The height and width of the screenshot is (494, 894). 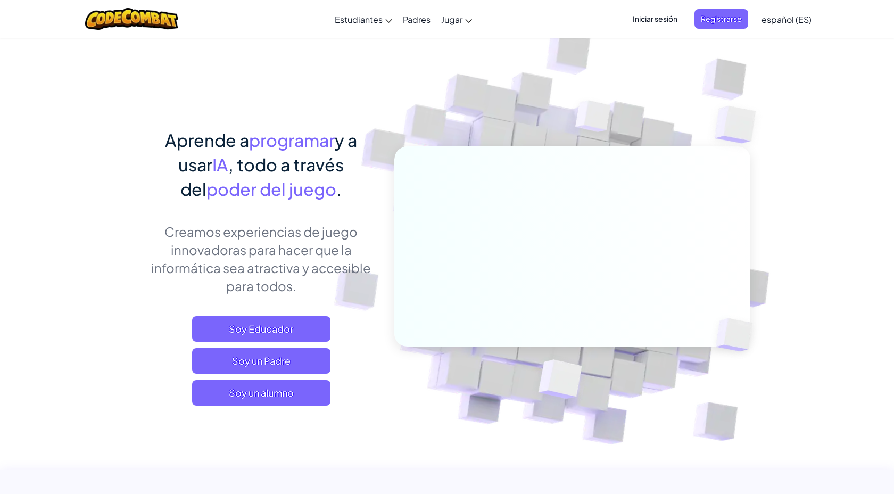 What do you see at coordinates (261, 329) in the screenshot?
I see `a: Soy Educador` at bounding box center [261, 329].